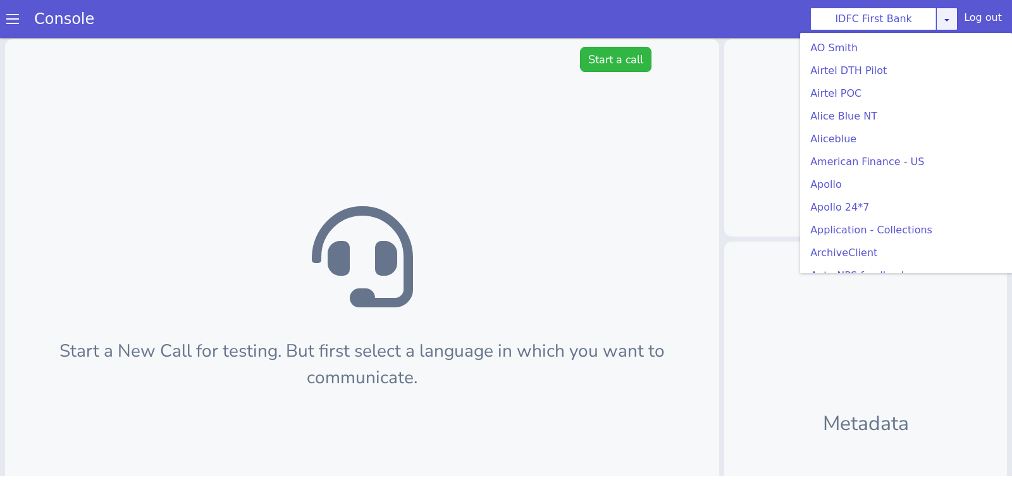 This screenshot has height=480, width=1012. What do you see at coordinates (906, 48) in the screenshot?
I see `a: AO Smith` at bounding box center [906, 48].